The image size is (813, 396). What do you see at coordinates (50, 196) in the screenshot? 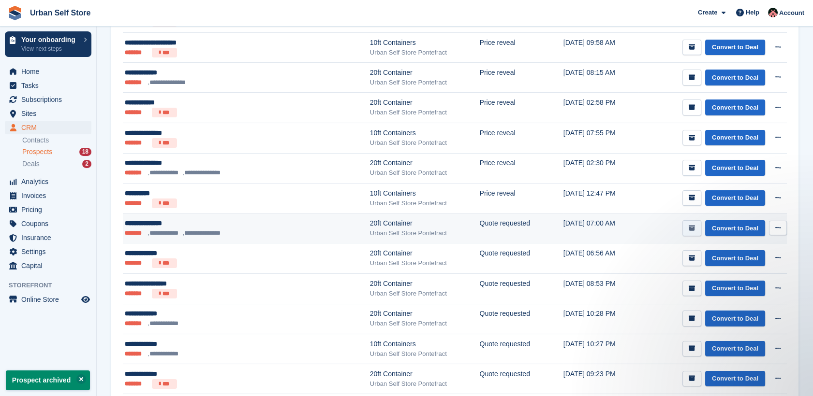
I see `span: Invoices` at bounding box center [50, 196].